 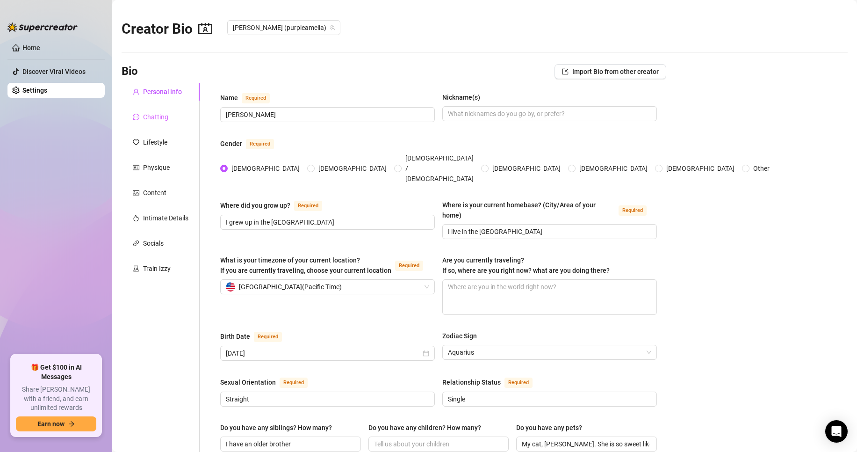 What do you see at coordinates (250, 98) in the screenshot?
I see `label: Name` at bounding box center [250, 98].